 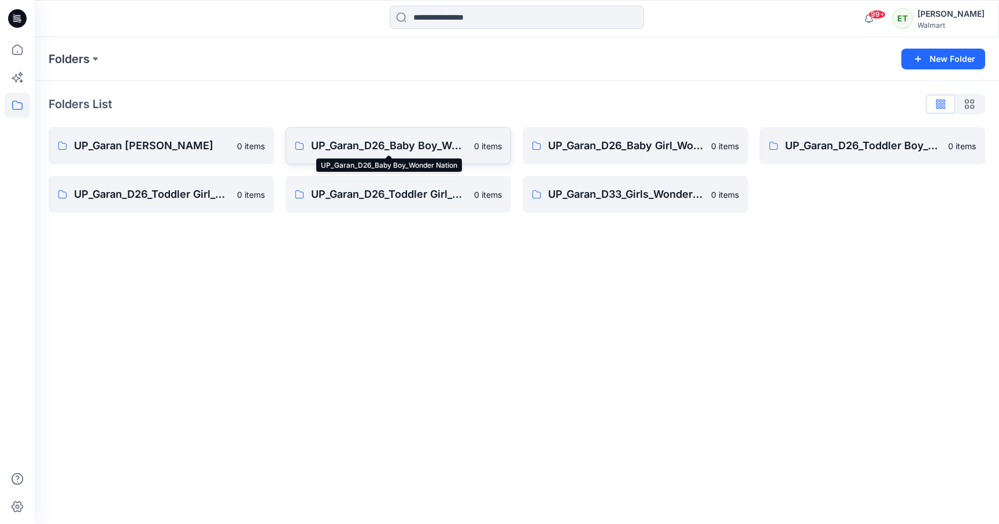 What do you see at coordinates (626, 194) in the screenshot?
I see `p: UP_Garan_D33_Girls_Wonder Nation` at bounding box center [626, 194].